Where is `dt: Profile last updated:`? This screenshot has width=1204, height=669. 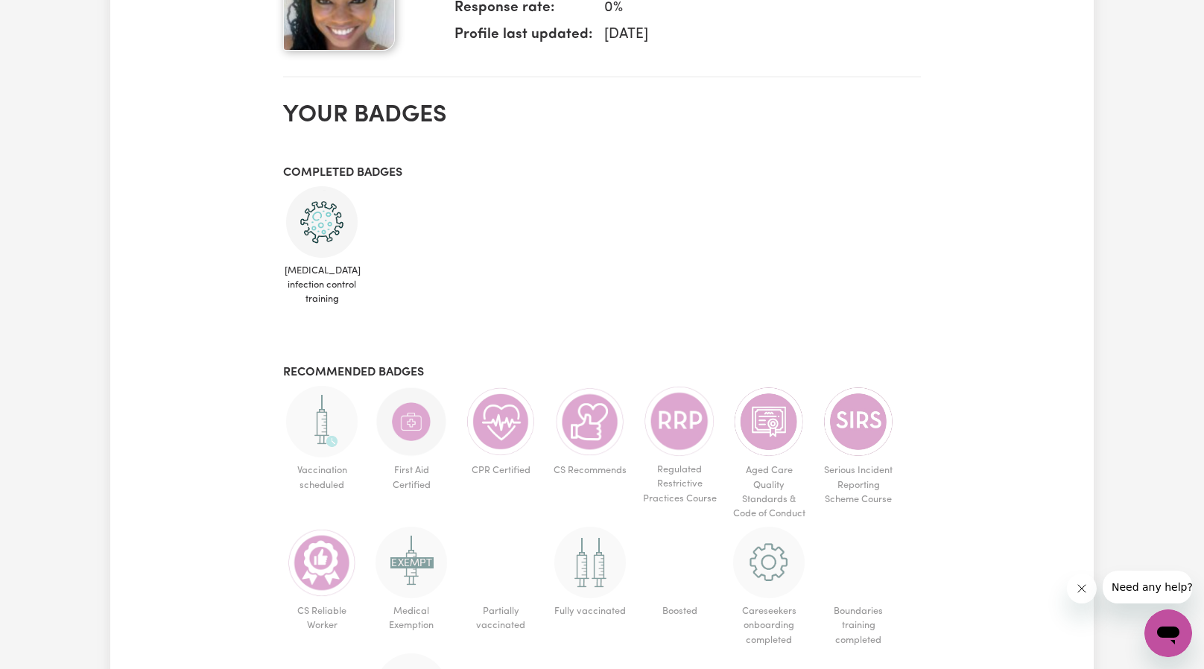 dt: Profile last updated: is located at coordinates (523, 38).